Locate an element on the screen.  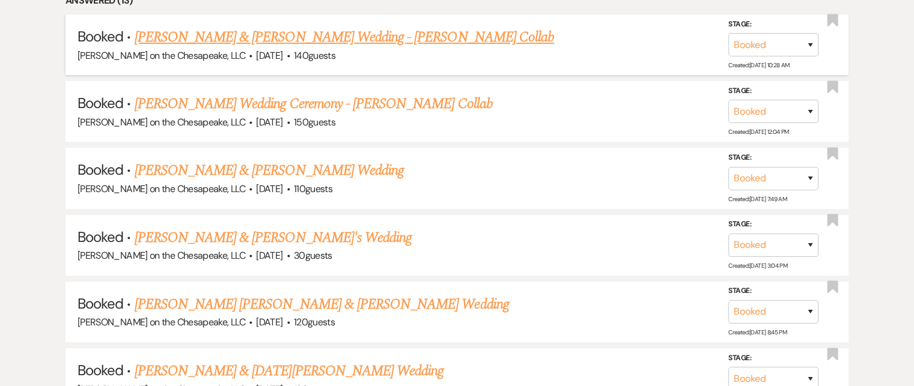
span: 110 guests is located at coordinates (313, 189).